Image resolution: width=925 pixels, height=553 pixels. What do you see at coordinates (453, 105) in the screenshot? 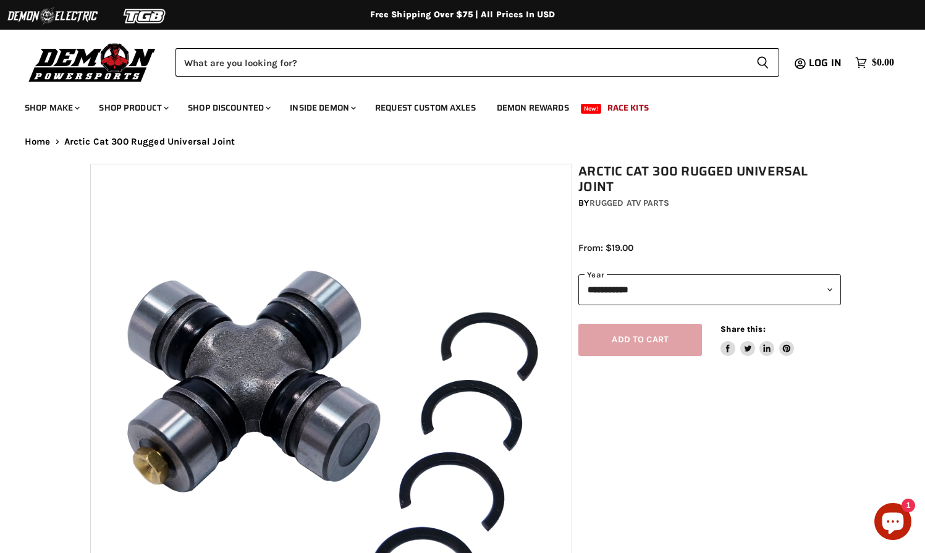
I see `ul: Main menu` at bounding box center [453, 105].